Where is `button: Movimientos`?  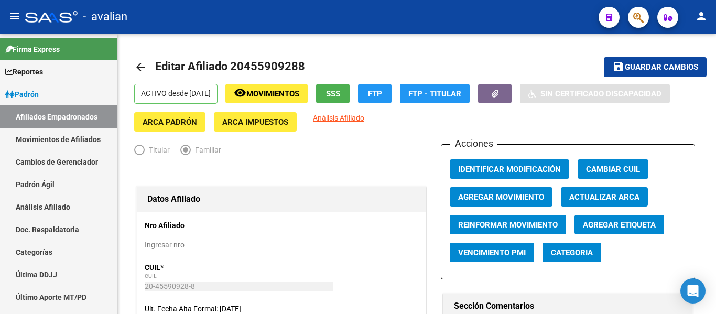
button: Movimientos is located at coordinates (266, 93).